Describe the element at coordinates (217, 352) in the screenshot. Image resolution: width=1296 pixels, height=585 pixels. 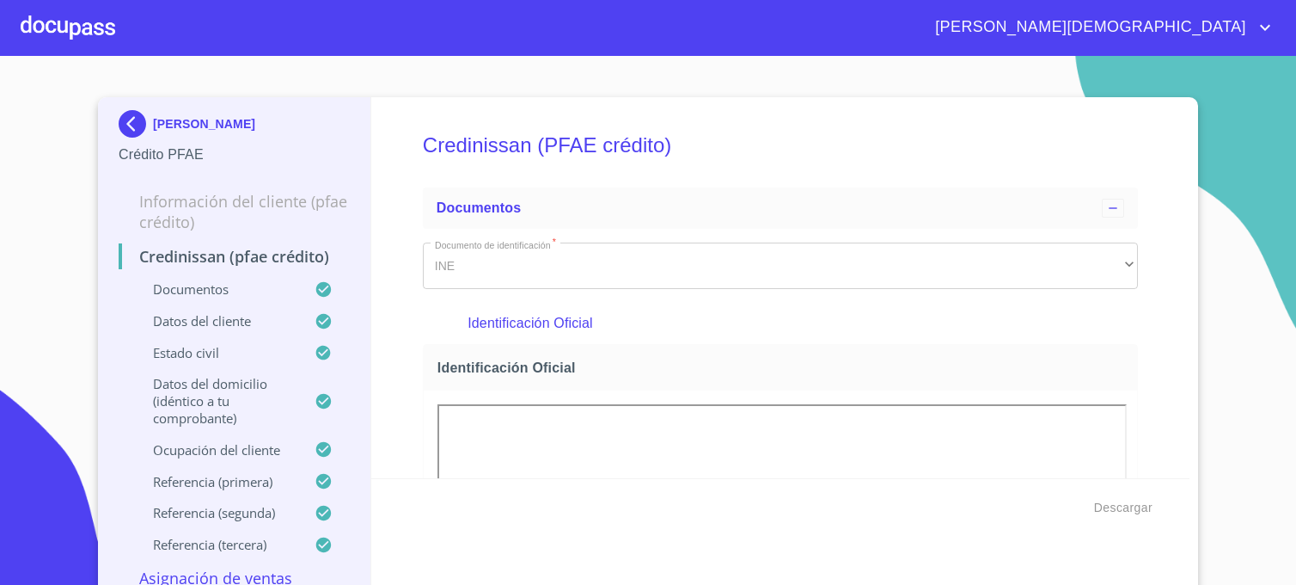
I see `p: Estado Civil` at that location.